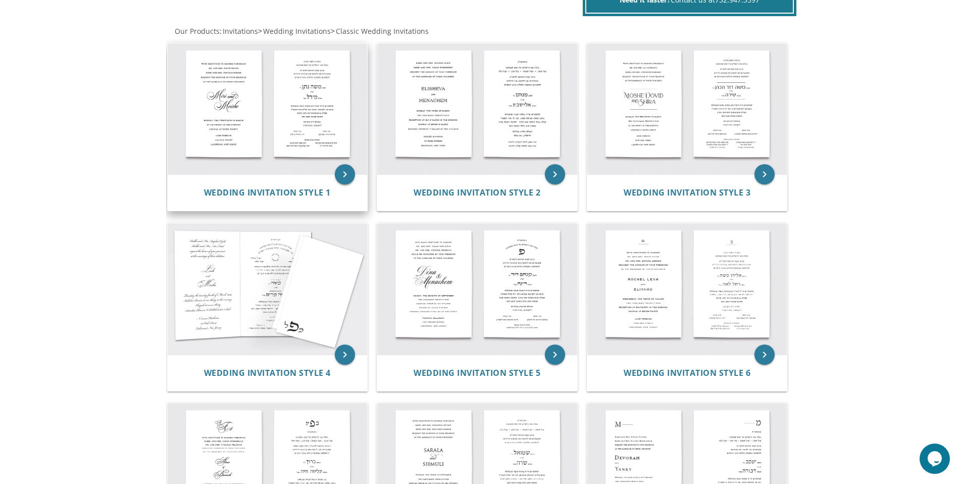 The image size is (962, 484). I want to click on a: Our Products, so click(196, 31).